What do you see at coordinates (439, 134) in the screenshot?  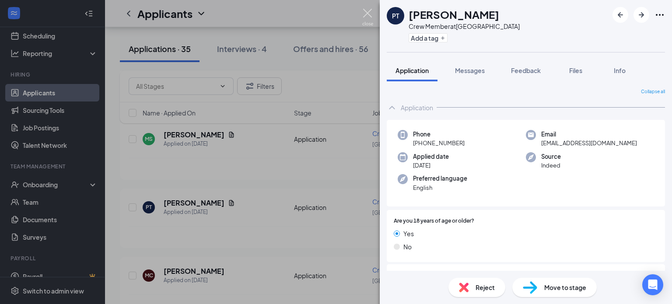 I see `span: Phone` at bounding box center [439, 134].